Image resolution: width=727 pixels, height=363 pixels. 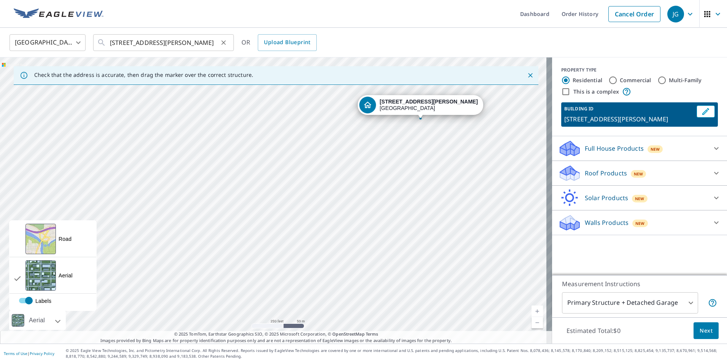 I want to click on a: Current Level 17, Zoom In, so click(x=537, y=311).